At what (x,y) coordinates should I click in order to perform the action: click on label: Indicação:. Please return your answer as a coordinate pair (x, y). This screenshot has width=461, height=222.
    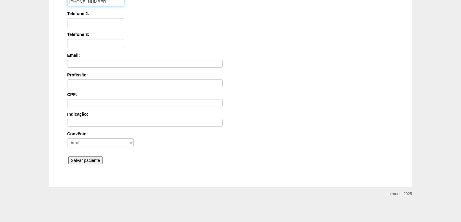
    Looking at the image, I should click on (231, 114).